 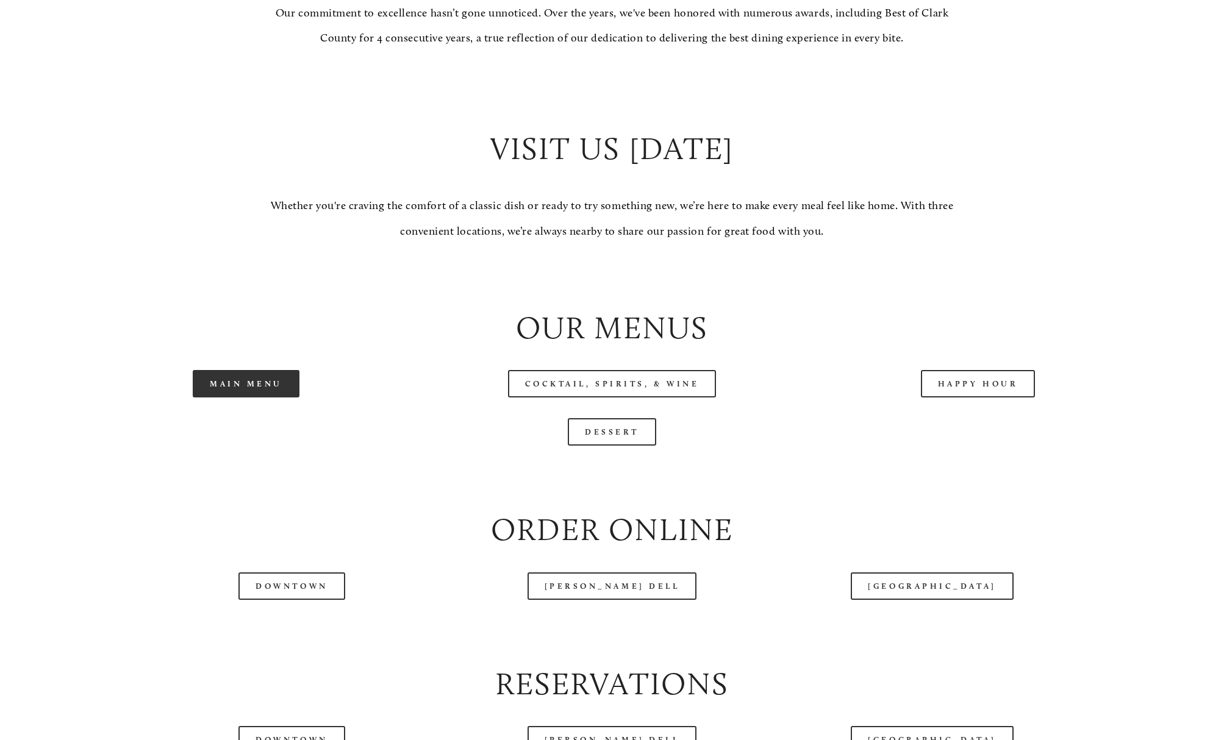 I want to click on h2: Order Online, so click(x=612, y=529).